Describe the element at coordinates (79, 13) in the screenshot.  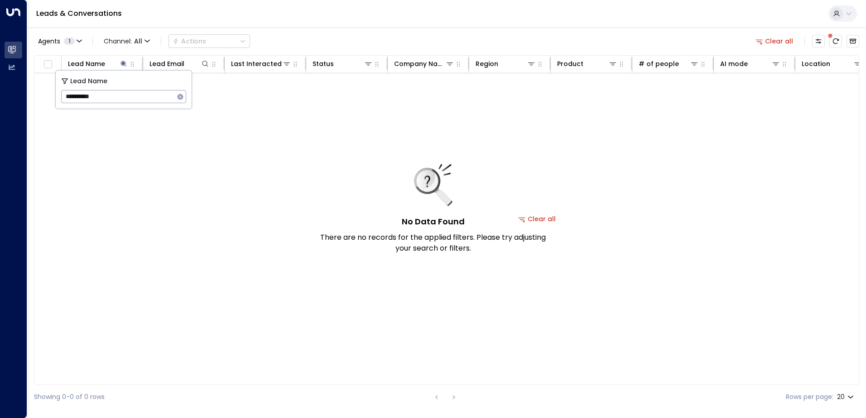
I see `a: Leads & Conversations` at that location.